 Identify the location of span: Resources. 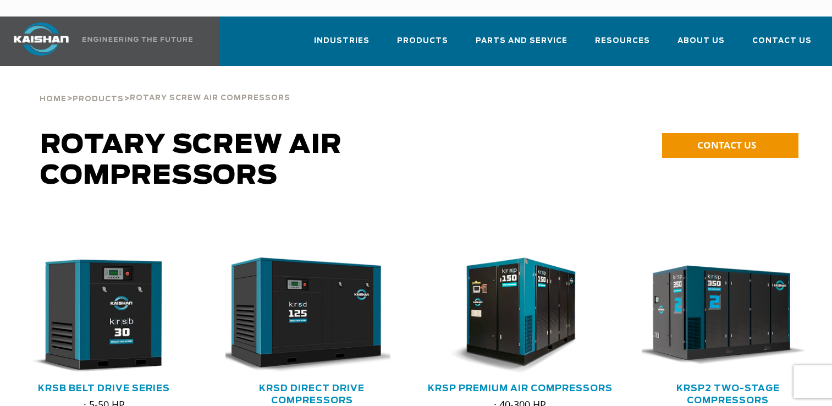
(622, 41).